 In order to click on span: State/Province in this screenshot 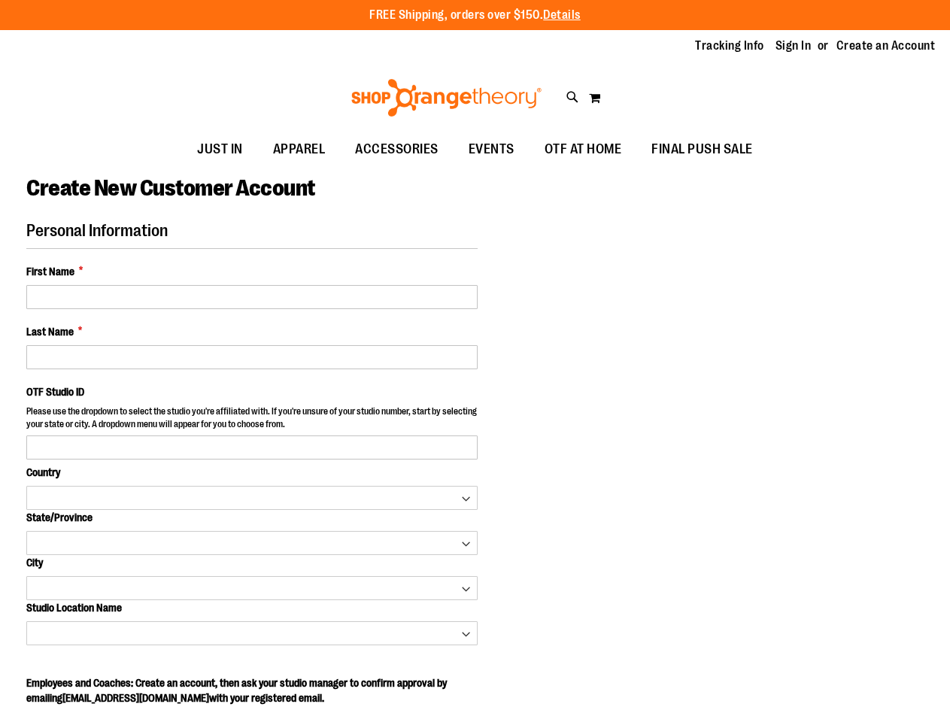, I will do `click(59, 517)`.